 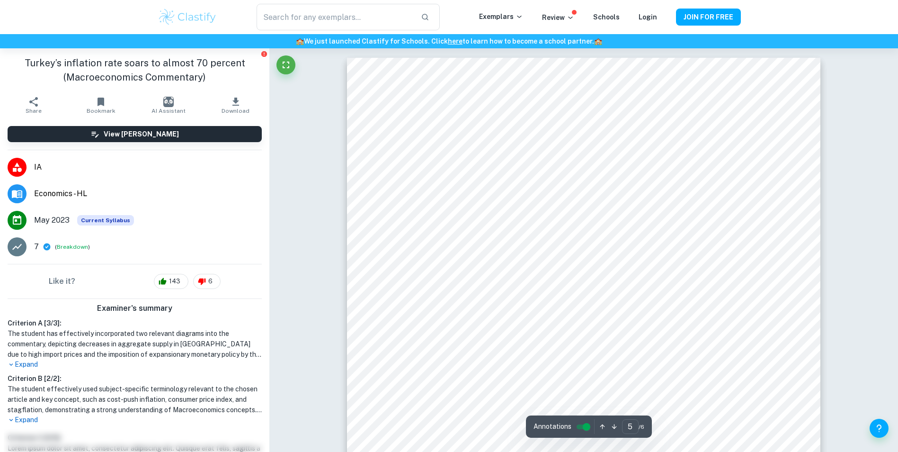 What do you see at coordinates (558, 18) in the screenshot?
I see `p: Review` at bounding box center [558, 18].